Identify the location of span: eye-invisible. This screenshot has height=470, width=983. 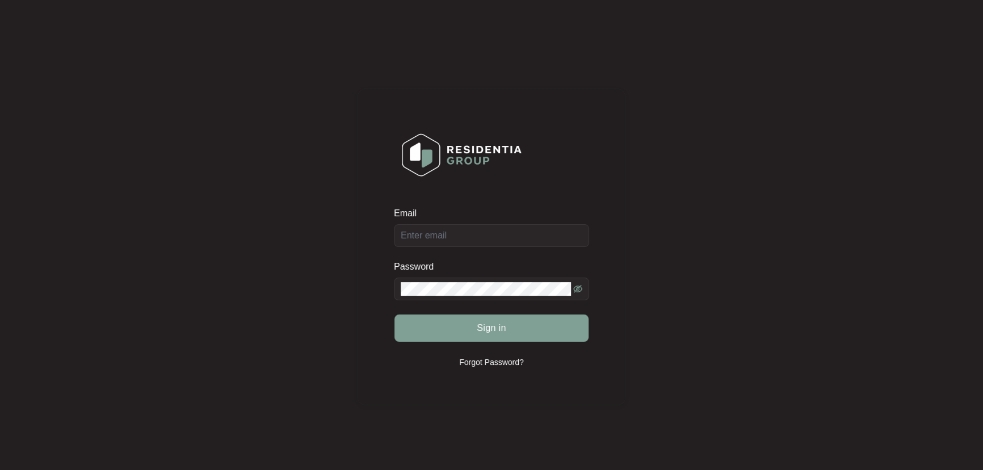
(578, 289).